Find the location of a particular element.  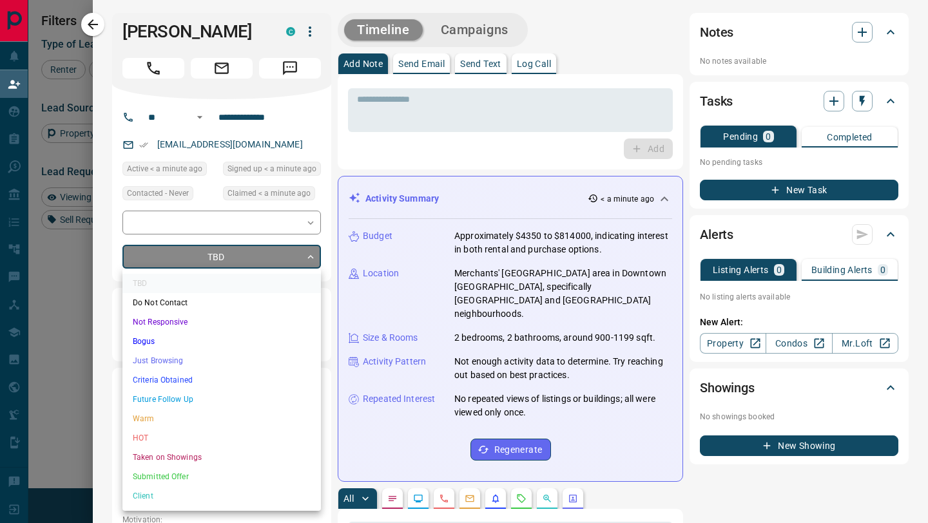

li: Future Follow Up is located at coordinates (222, 400).